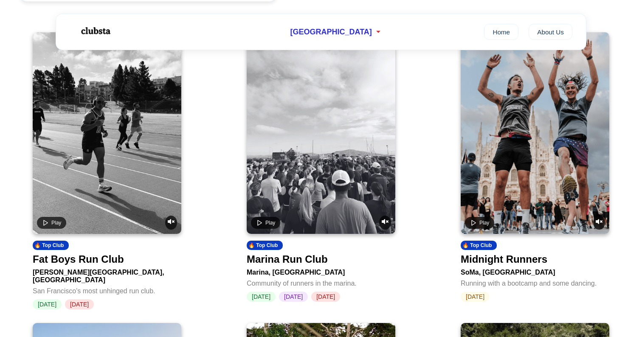 The width and height of the screenshot is (642, 337). I want to click on img: Logo, so click(95, 31).